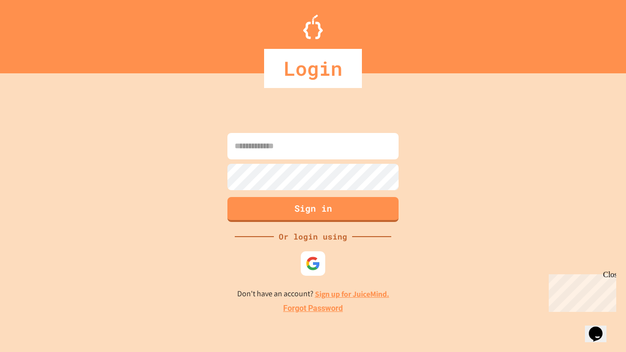  Describe the element at coordinates (313, 309) in the screenshot. I see `a: Forgot Password` at that location.